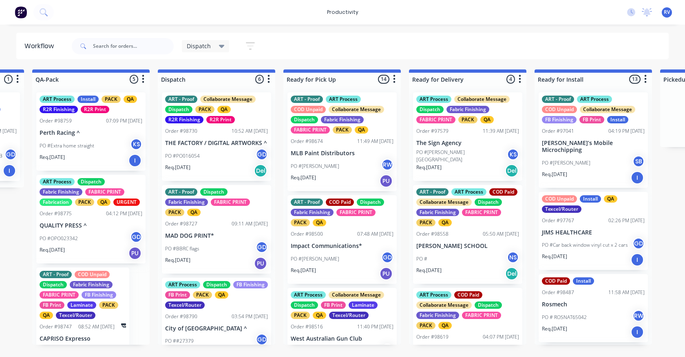  What do you see at coordinates (83, 338) in the screenshot?
I see `p: CAPRISO Expresso` at bounding box center [83, 338].